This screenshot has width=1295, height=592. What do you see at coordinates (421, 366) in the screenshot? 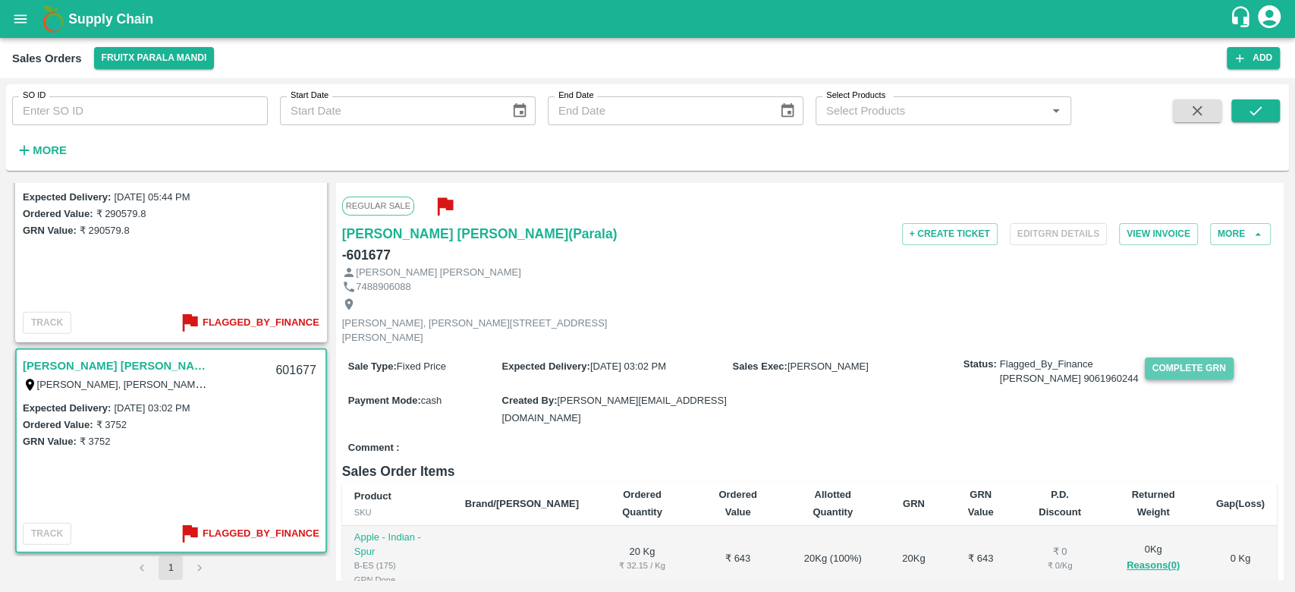
I see `span: Fixed Price` at bounding box center [421, 366].